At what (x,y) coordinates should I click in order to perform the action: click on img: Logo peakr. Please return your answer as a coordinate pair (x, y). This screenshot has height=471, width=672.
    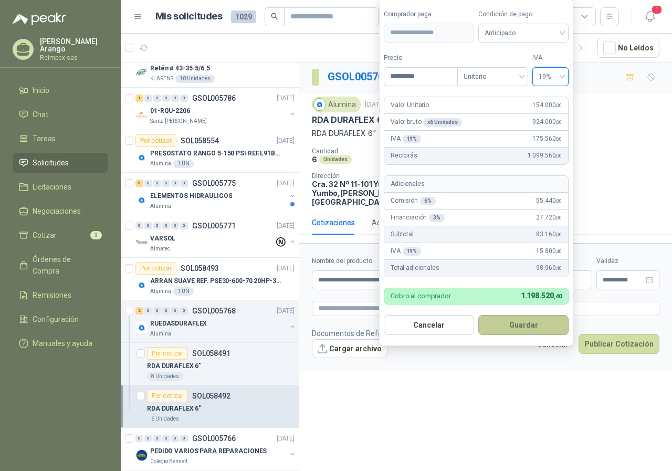
    Looking at the image, I should click on (39, 19).